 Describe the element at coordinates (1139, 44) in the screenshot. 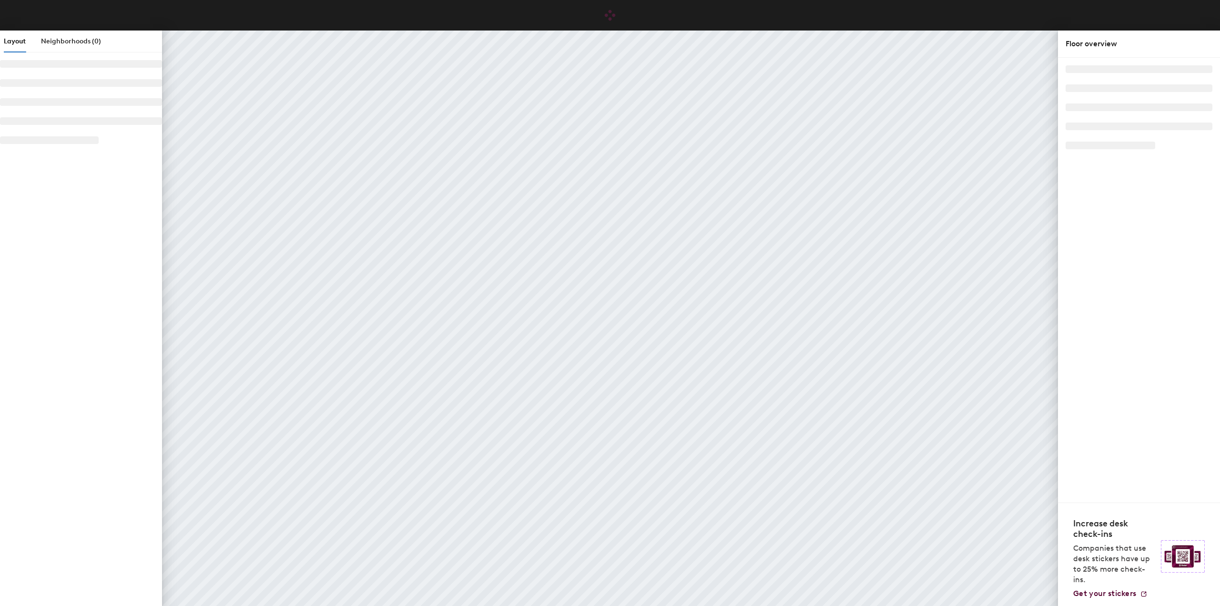

I see `div: Floor overview` at that location.